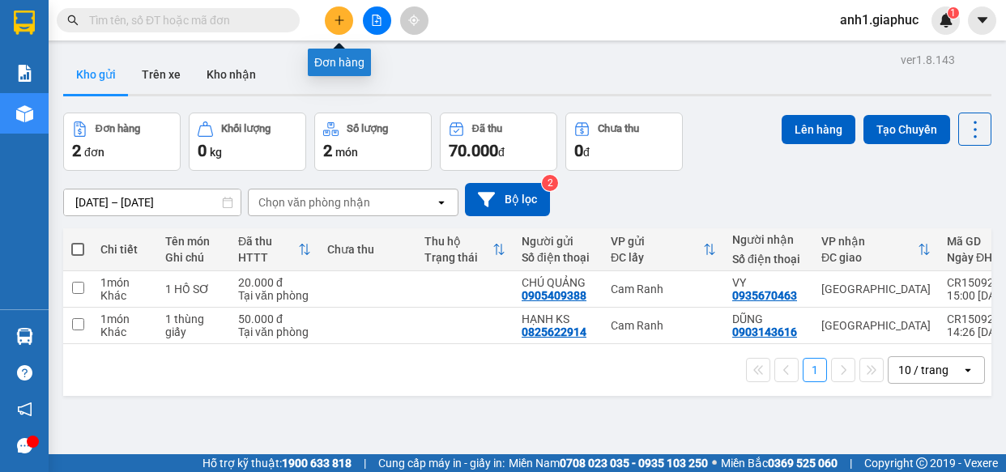 This screenshot has width=1006, height=472. Describe the element at coordinates (558, 241) in the screenshot. I see `div: Người gửi` at that location.